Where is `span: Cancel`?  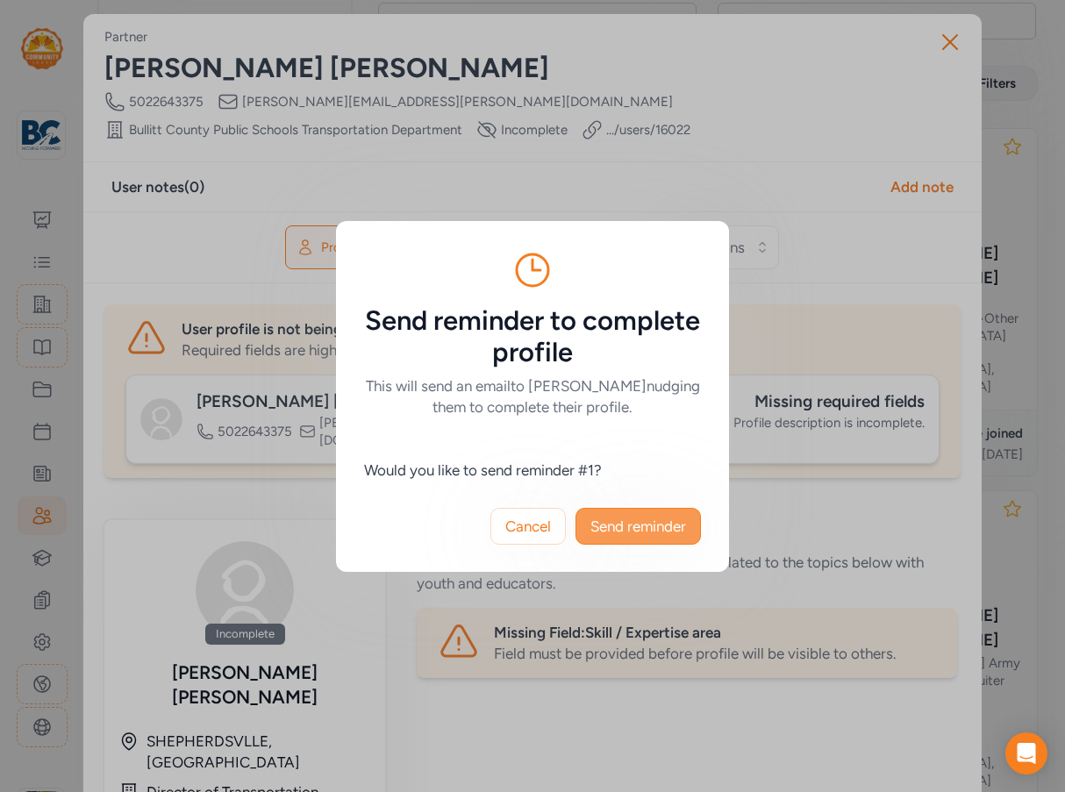
span: Cancel is located at coordinates (528, 526).